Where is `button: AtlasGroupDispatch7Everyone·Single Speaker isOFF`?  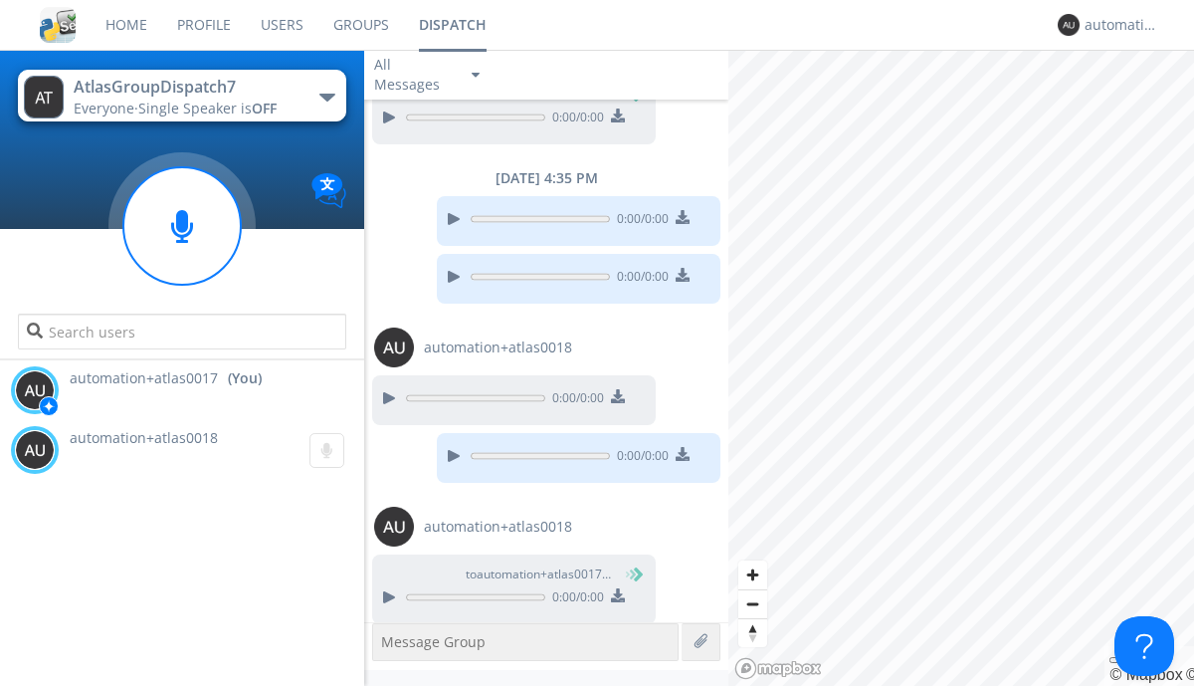
button: AtlasGroupDispatch7Everyone·Single Speaker isOFF is located at coordinates (181, 96).